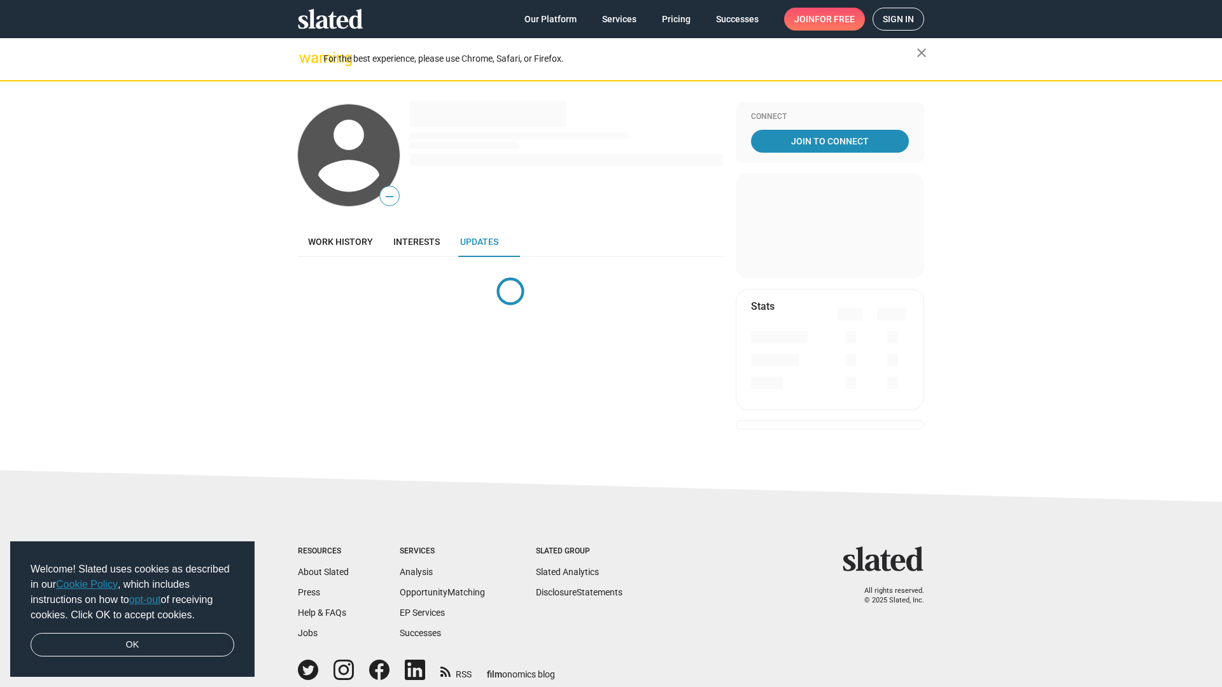 Image resolution: width=1222 pixels, height=687 pixels. What do you see at coordinates (340, 242) in the screenshot?
I see `span: Work history` at bounding box center [340, 242].